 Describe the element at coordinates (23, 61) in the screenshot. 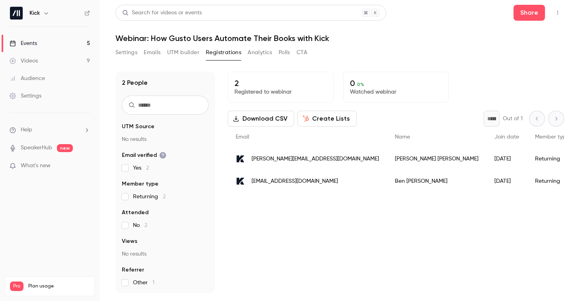

I see `div: Videos` at that location.